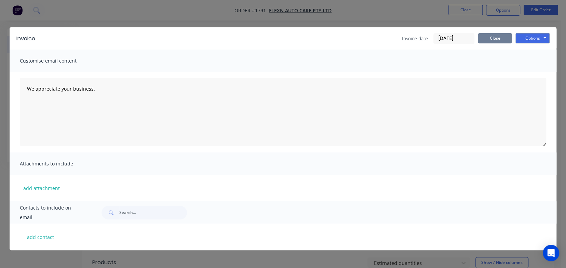  Describe the element at coordinates (495, 38) in the screenshot. I see `button: Close` at that location.